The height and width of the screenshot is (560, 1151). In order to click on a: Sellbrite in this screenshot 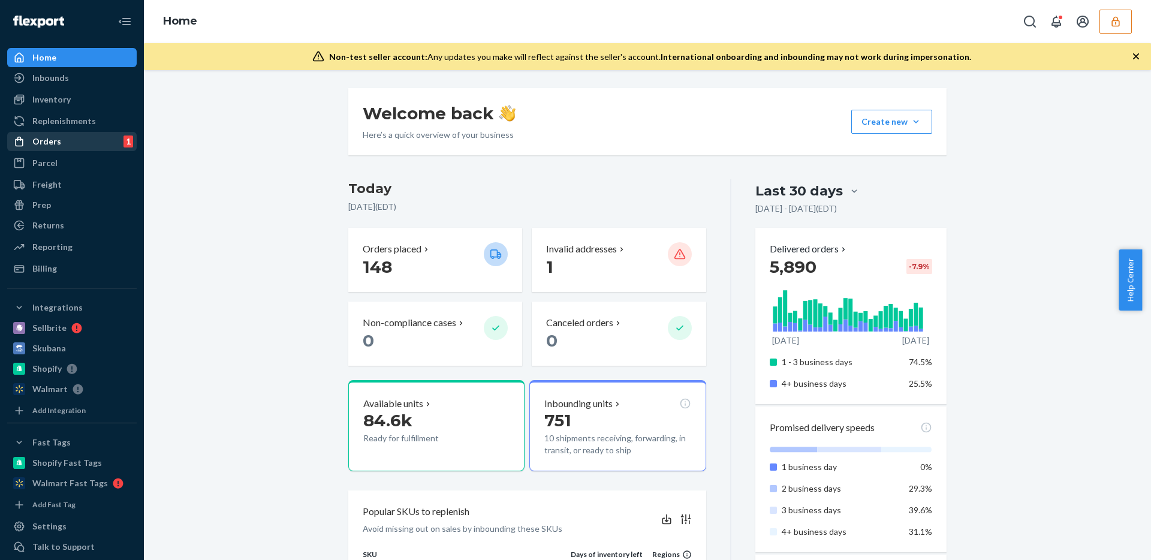, I will do `click(72, 328)`.